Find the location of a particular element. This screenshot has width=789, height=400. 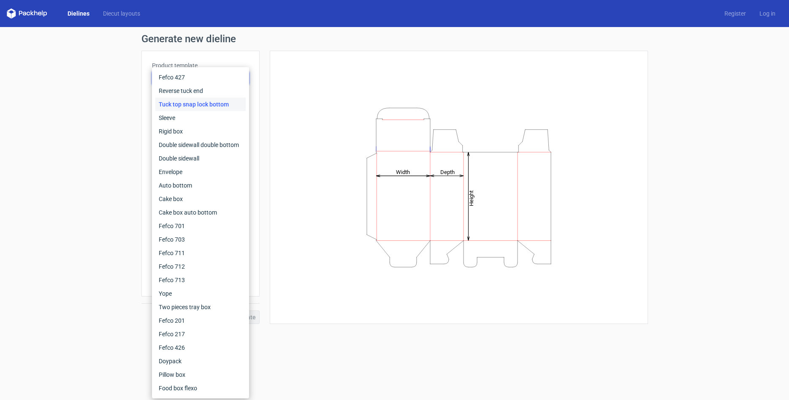

div: Two pieces tray box is located at coordinates (200, 307).